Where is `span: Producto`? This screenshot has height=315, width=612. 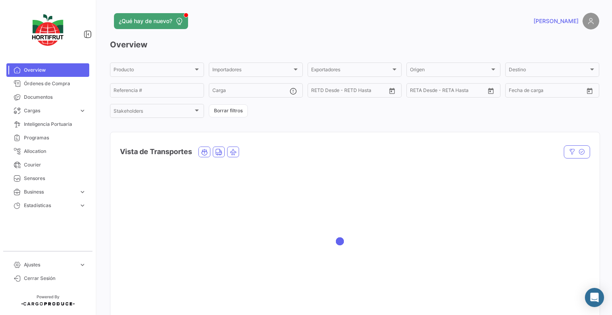 span: Producto is located at coordinates (153, 71).